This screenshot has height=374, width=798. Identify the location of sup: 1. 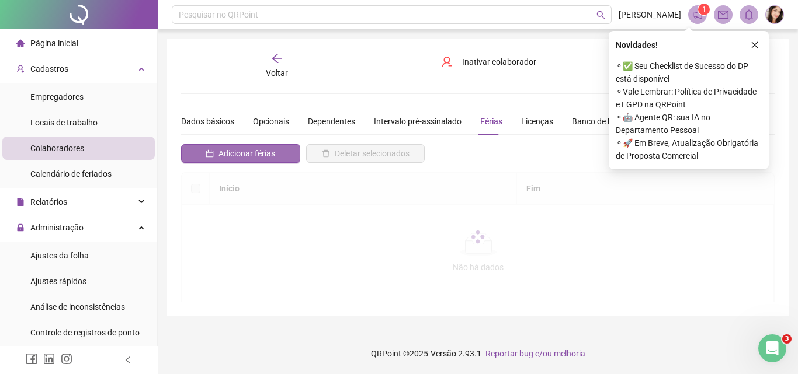
(704, 9).